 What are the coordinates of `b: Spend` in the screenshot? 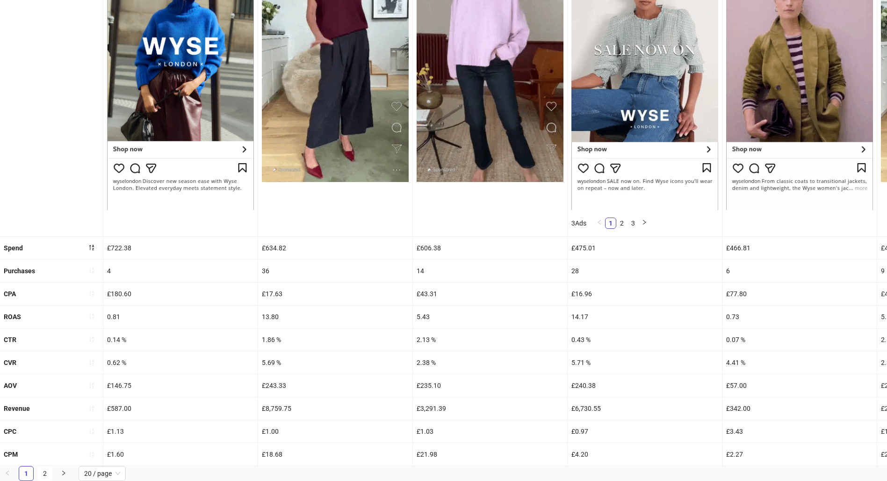 It's located at (13, 248).